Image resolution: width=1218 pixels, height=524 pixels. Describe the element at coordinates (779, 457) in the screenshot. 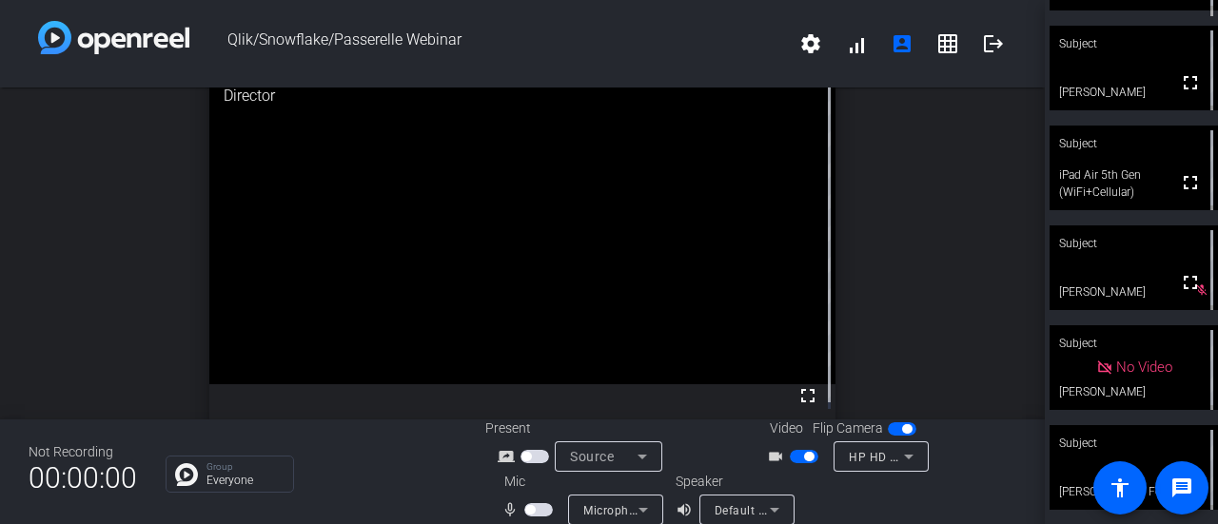

I see `mat-icon: videocam_outline` at that location.